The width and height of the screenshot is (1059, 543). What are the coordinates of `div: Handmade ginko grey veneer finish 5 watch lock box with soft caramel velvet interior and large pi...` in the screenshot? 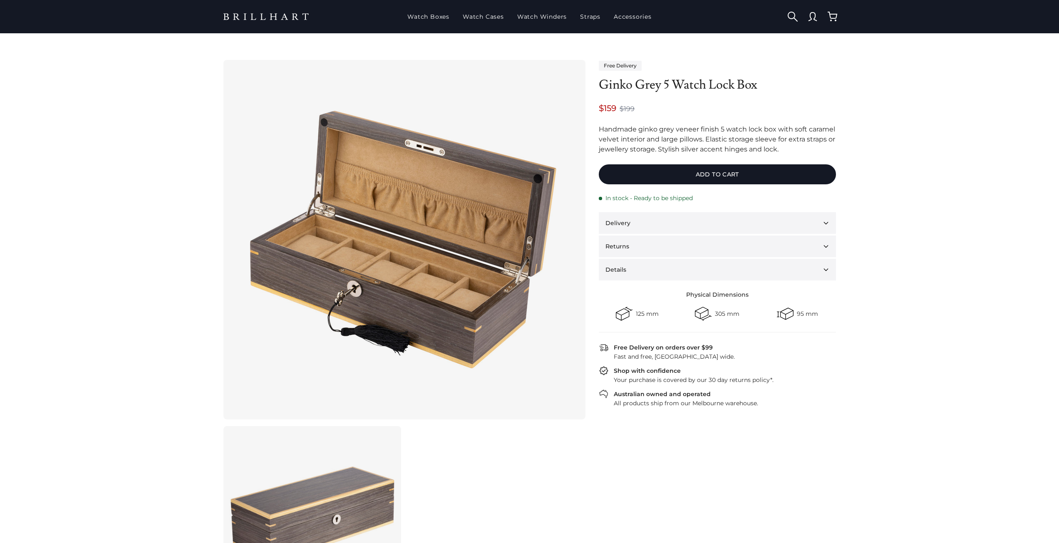 It's located at (718, 139).